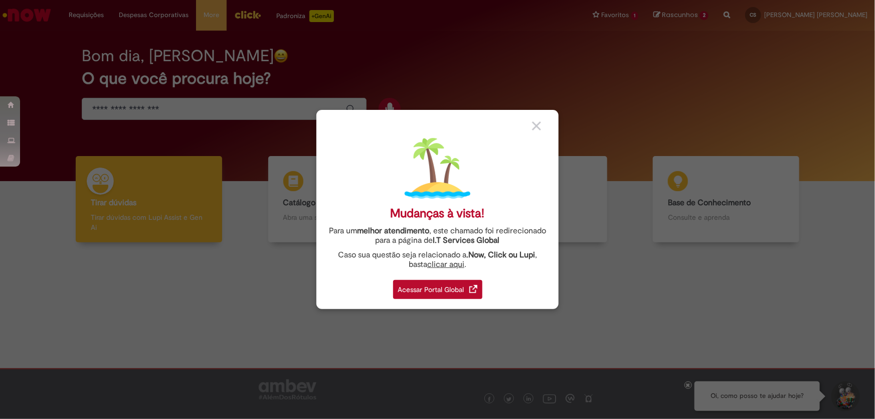 The image size is (875, 419). What do you see at coordinates (438, 289) in the screenshot?
I see `div: Acessar Portal Global` at bounding box center [438, 289].